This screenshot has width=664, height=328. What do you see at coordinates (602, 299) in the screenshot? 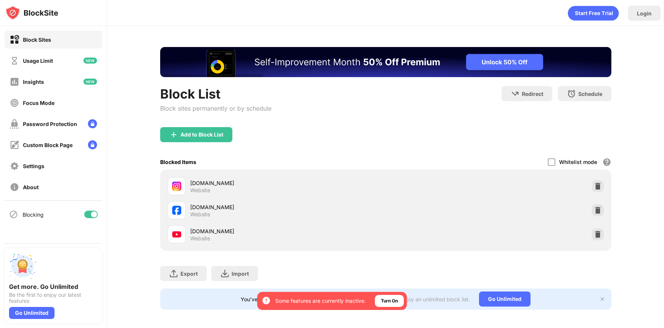
I see `img: x-button.svg` at bounding box center [602, 299].